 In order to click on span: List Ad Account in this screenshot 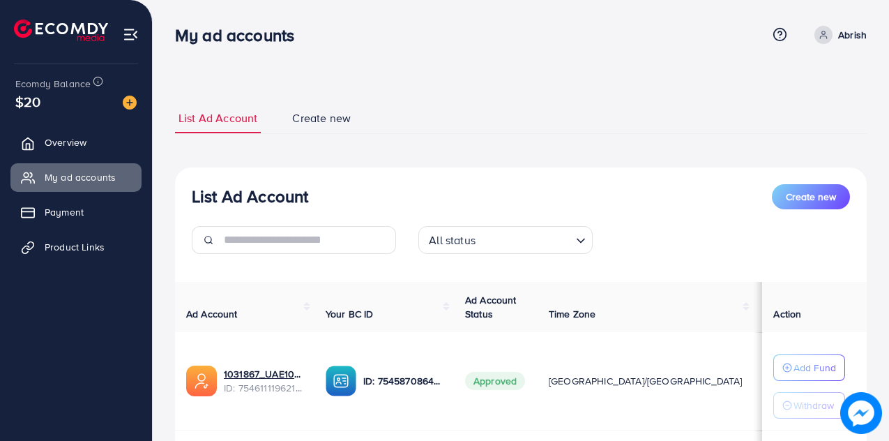, I will do `click(217, 118)`.